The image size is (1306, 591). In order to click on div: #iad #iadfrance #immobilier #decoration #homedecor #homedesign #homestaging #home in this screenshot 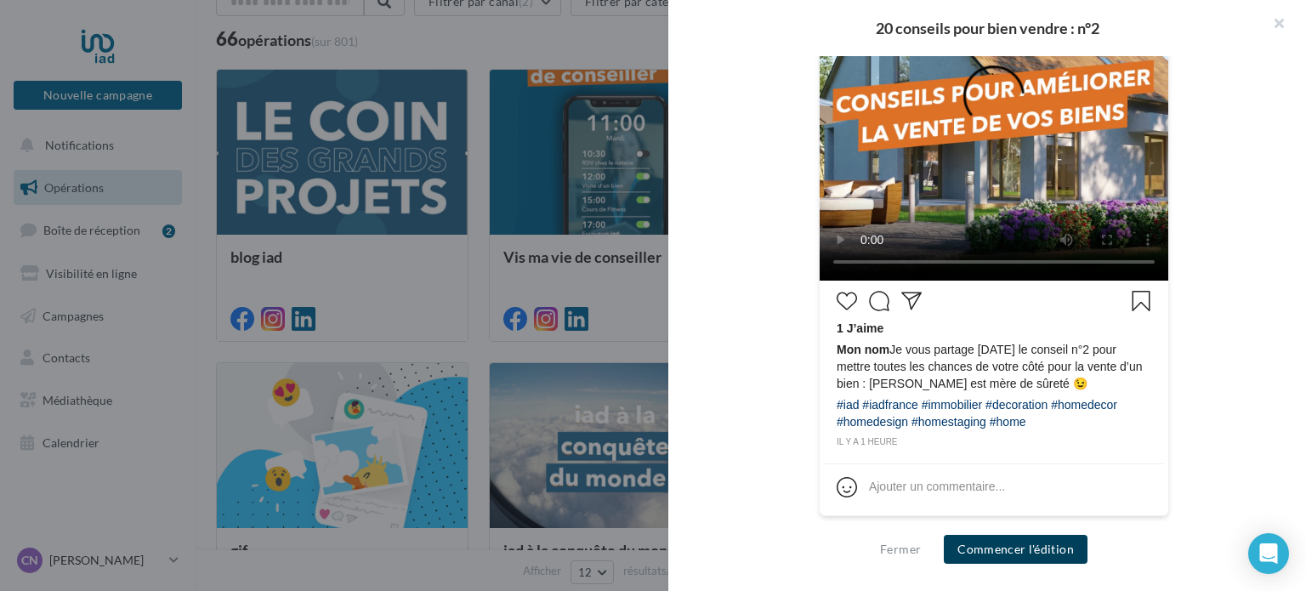, I will do `click(994, 415)`.